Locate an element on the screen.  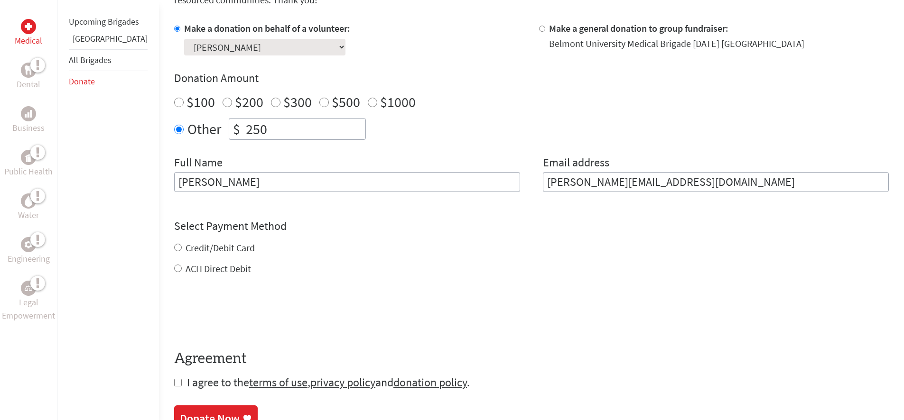
p: Water is located at coordinates (28, 215).